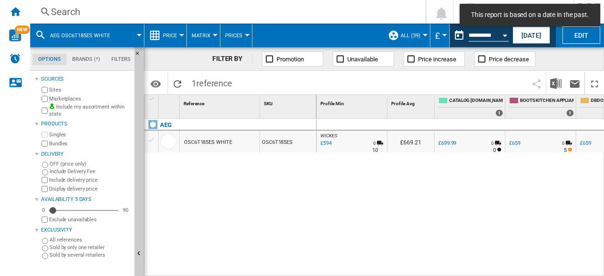 The width and height of the screenshot is (604, 276). Describe the element at coordinates (537, 83) in the screenshot. I see `button: Share this bookmark with others` at that location.